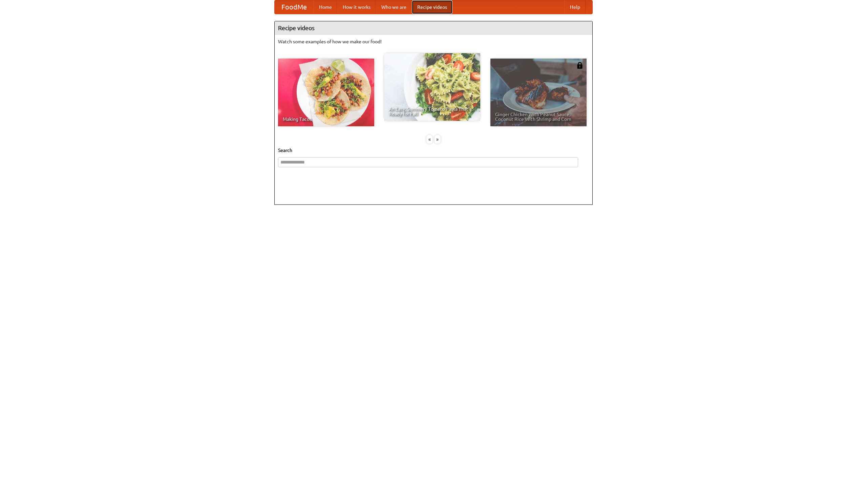  I want to click on h4: Recipe videos, so click(434, 28).